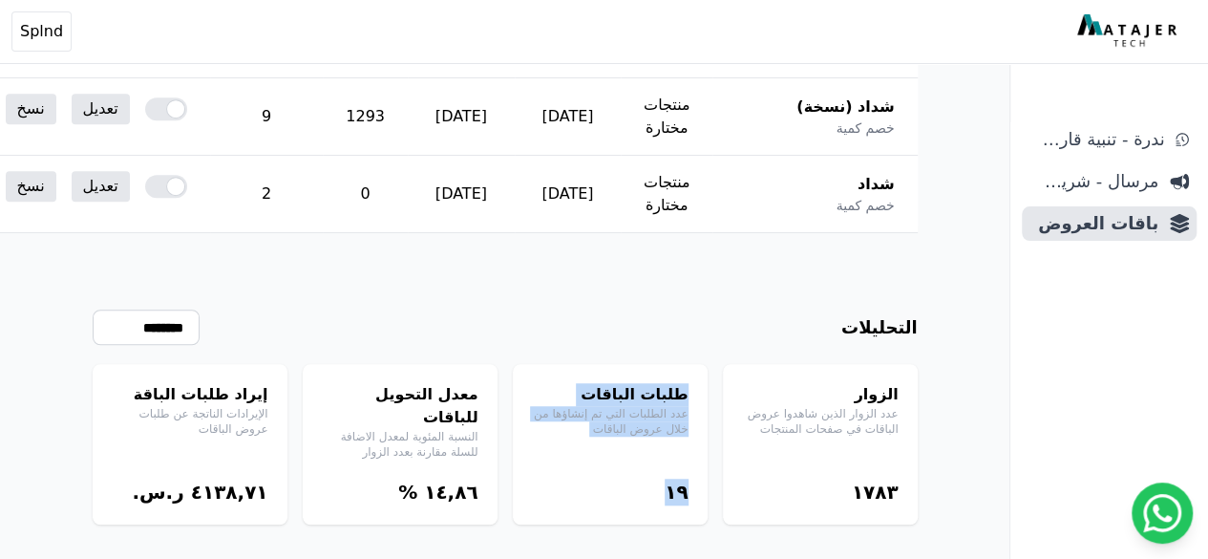 This screenshot has width=1208, height=559. I want to click on td: 1293, so click(365, 116).